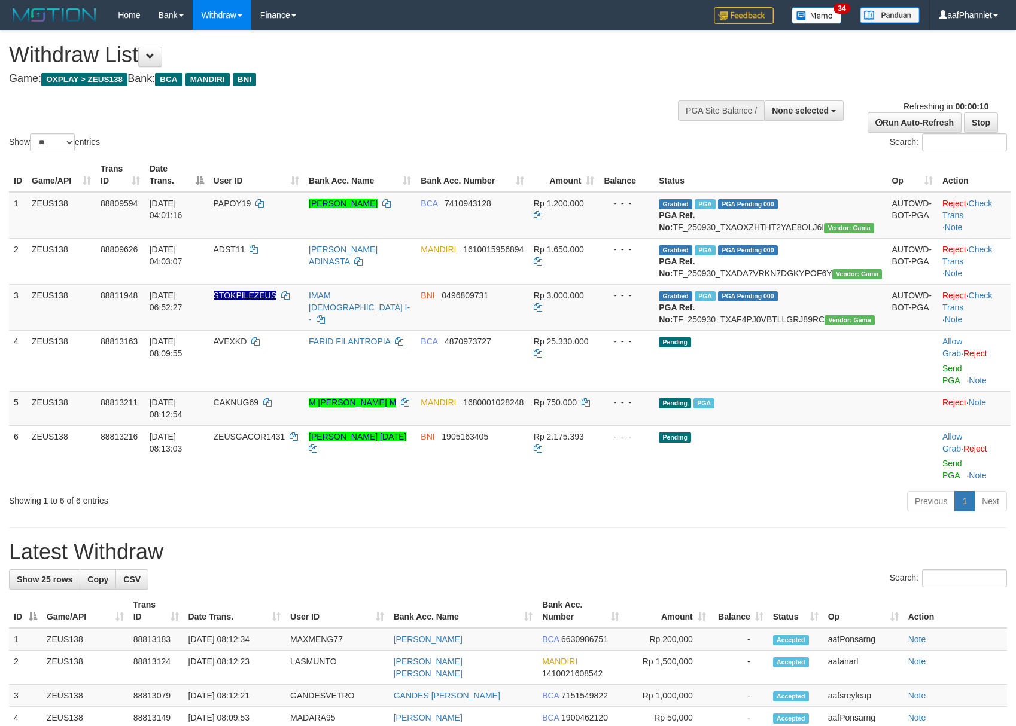 This screenshot has height=726, width=1016. Describe the element at coordinates (337, 696) in the screenshot. I see `td: GANDESVETRO` at that location.